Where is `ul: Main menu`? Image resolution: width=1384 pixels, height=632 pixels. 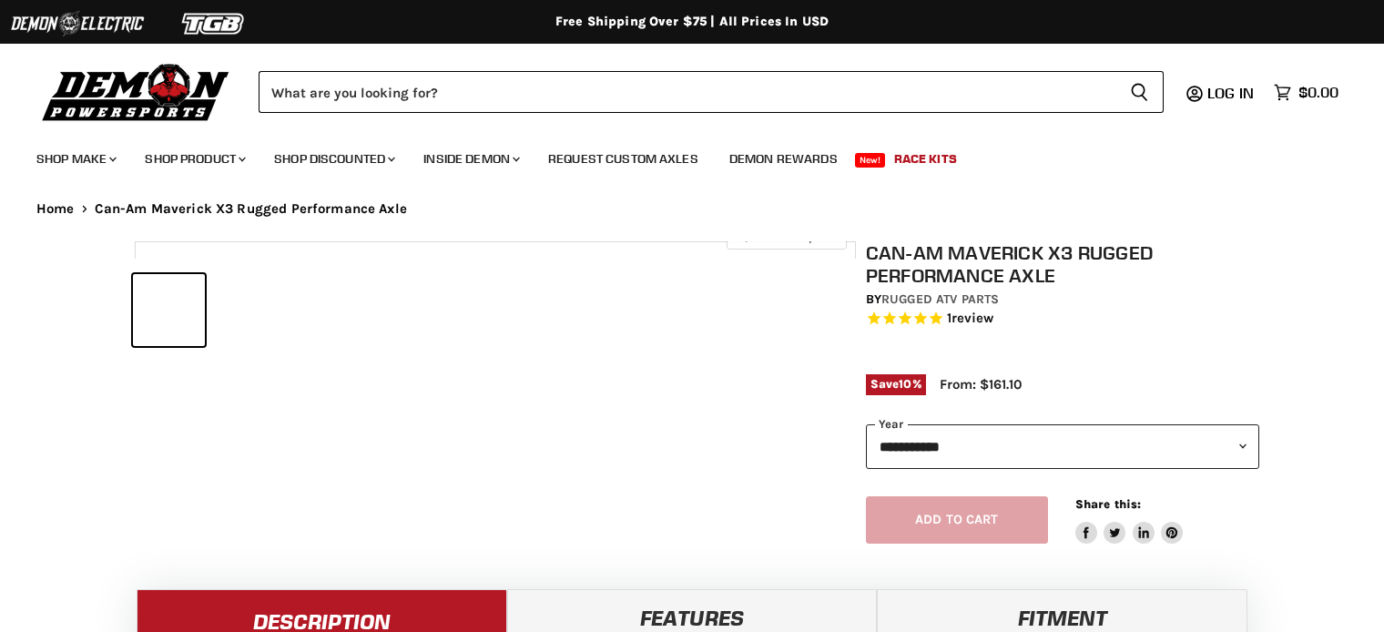
ul: Main menu is located at coordinates (678, 155).